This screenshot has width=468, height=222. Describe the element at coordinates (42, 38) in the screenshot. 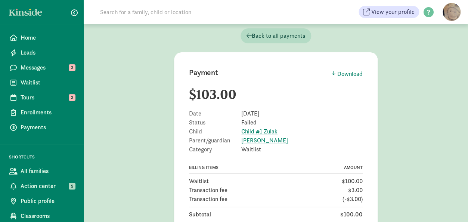

I see `a: Home` at that location.